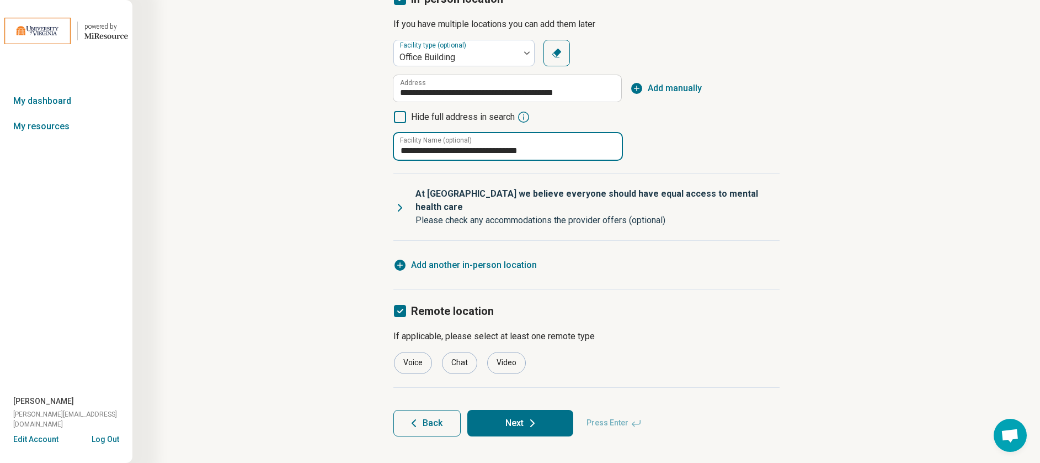  Describe the element at coordinates (413, 83) in the screenshot. I see `label: Address` at that location.